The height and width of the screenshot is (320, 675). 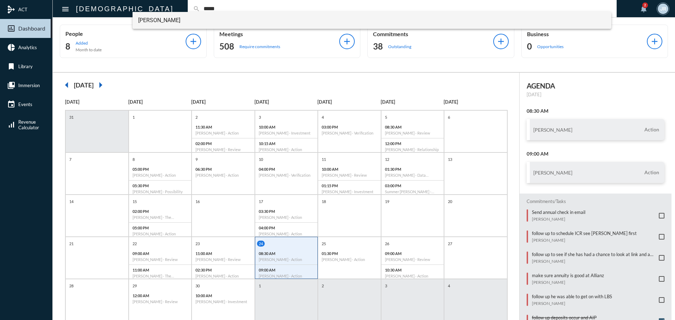 What do you see at coordinates (386, 117) in the screenshot?
I see `p: 5` at bounding box center [386, 117].